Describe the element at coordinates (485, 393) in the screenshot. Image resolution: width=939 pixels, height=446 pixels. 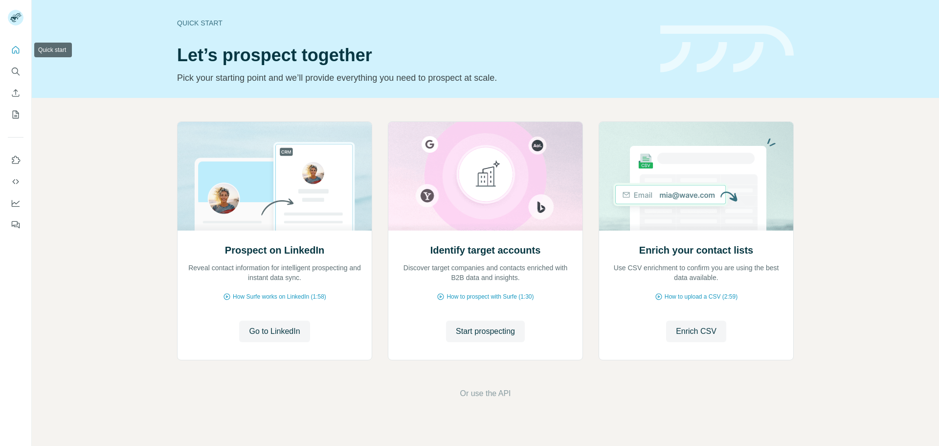
I see `span: Or use the API` at that location.